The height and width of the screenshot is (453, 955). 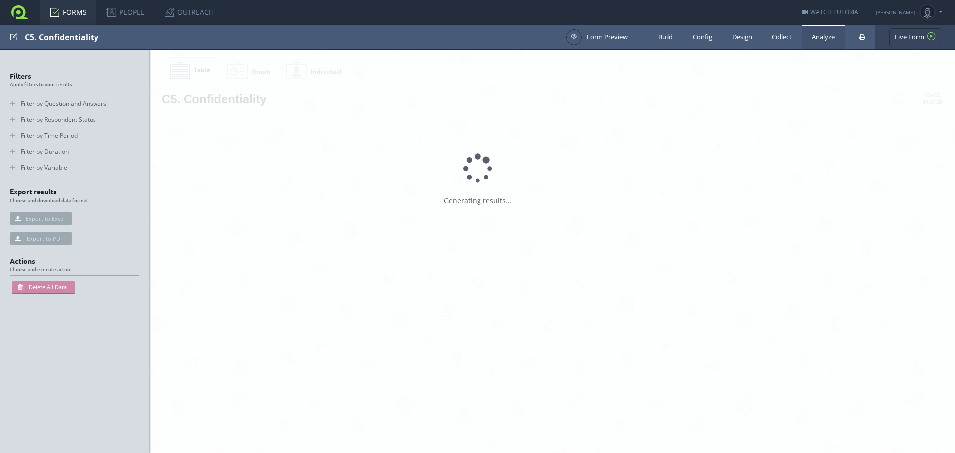 What do you see at coordinates (916, 37) in the screenshot?
I see `a: Live Form` at bounding box center [916, 37].